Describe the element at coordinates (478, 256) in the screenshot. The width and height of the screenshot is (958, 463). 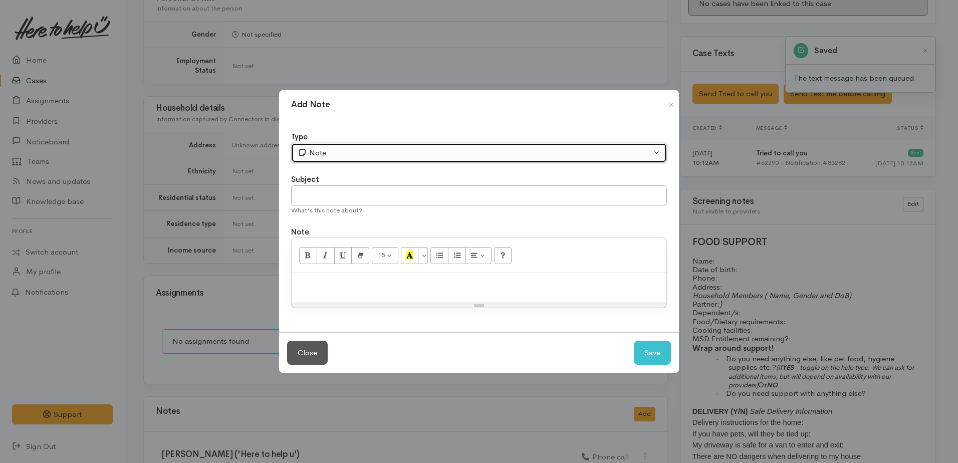
I see `button: Paragraph` at that location.